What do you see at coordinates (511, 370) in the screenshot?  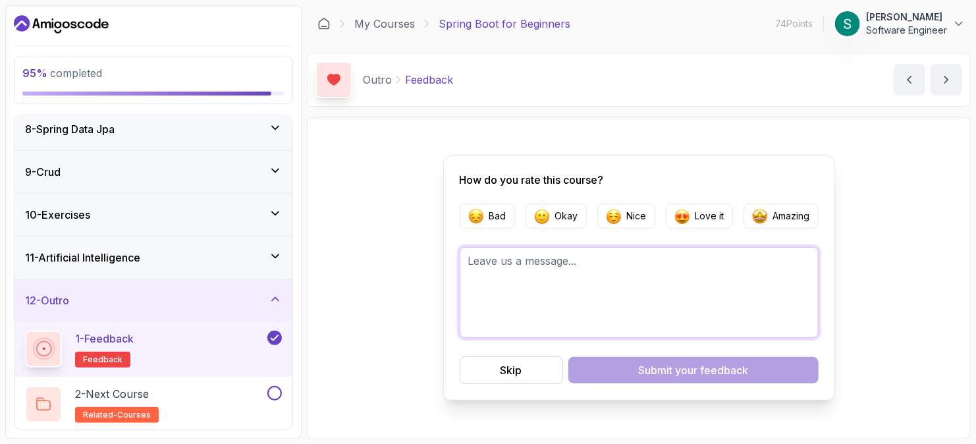 I see `button: Skip` at bounding box center [511, 370].